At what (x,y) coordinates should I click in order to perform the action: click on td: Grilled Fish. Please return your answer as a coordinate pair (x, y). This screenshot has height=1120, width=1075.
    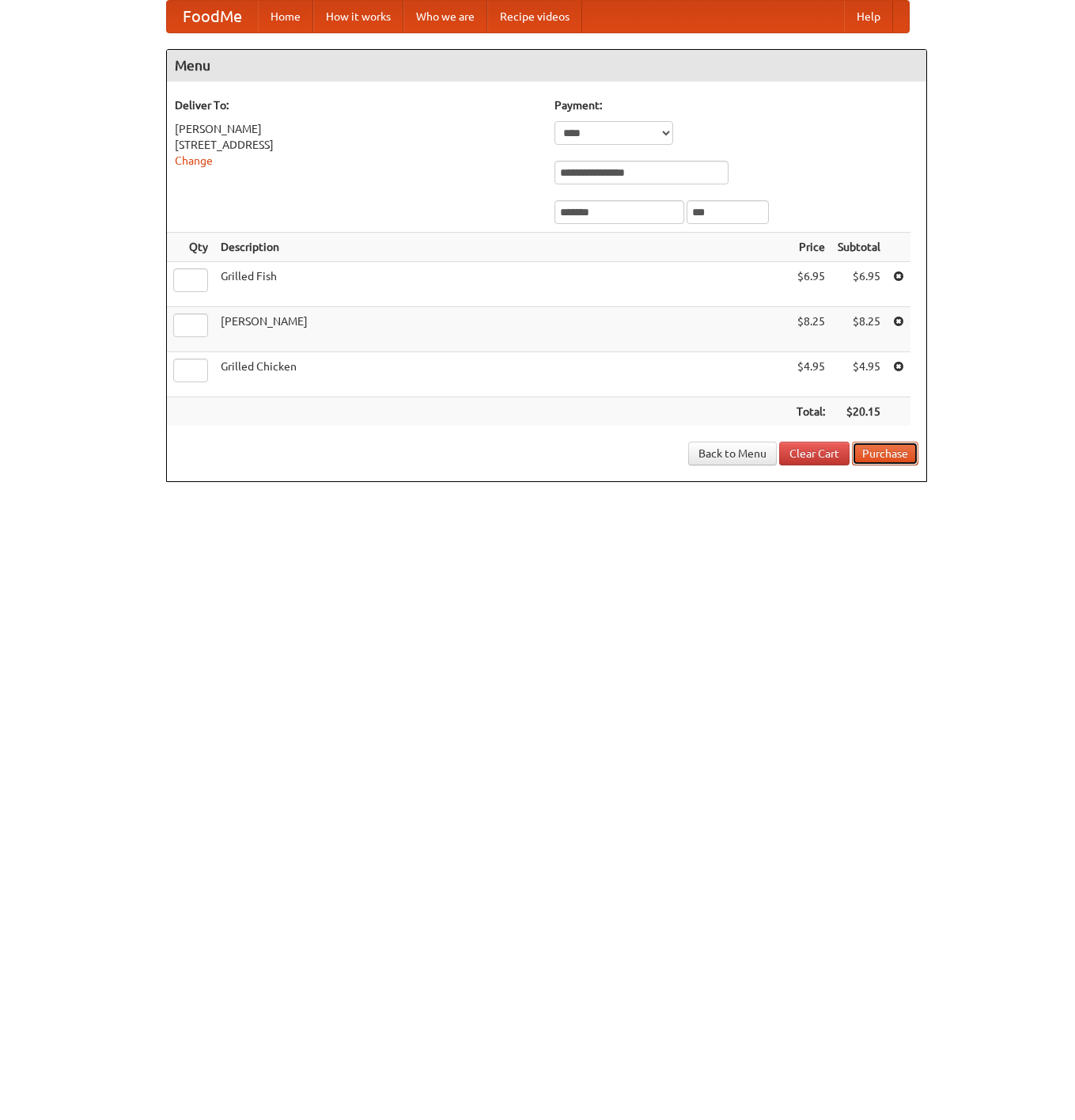
    Looking at the image, I should click on (503, 284).